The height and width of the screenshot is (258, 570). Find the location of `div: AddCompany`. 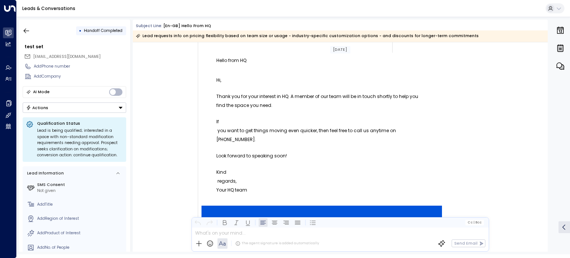

div: AddCompany is located at coordinates (80, 76).